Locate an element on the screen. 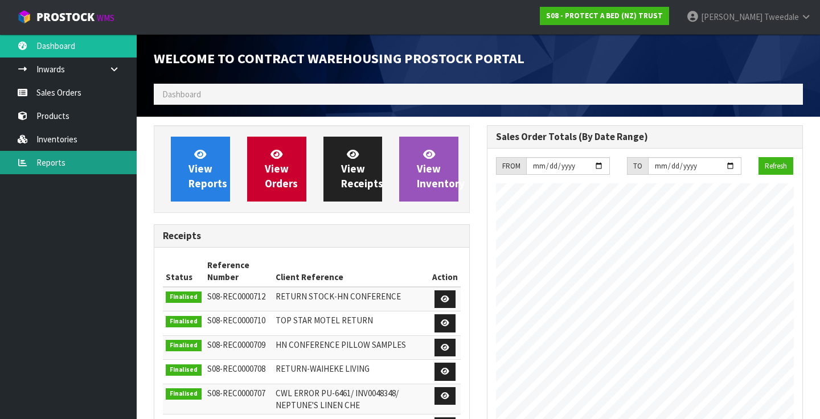 The image size is (820, 419). img: cube-alt.png is located at coordinates (24, 17).